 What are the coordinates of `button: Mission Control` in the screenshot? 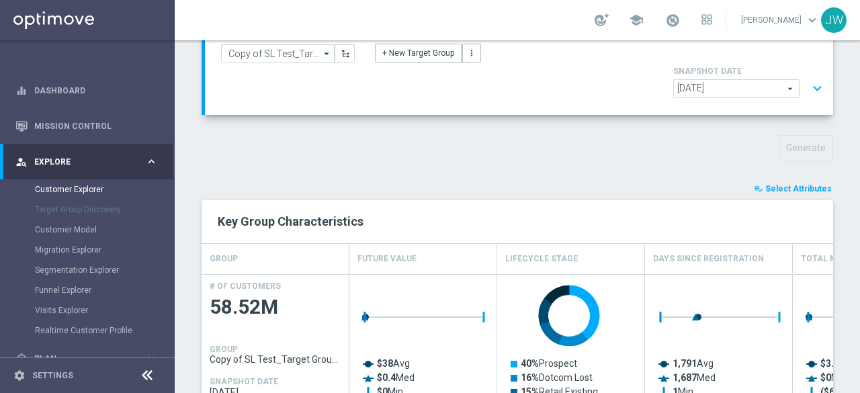 It's located at (87, 126).